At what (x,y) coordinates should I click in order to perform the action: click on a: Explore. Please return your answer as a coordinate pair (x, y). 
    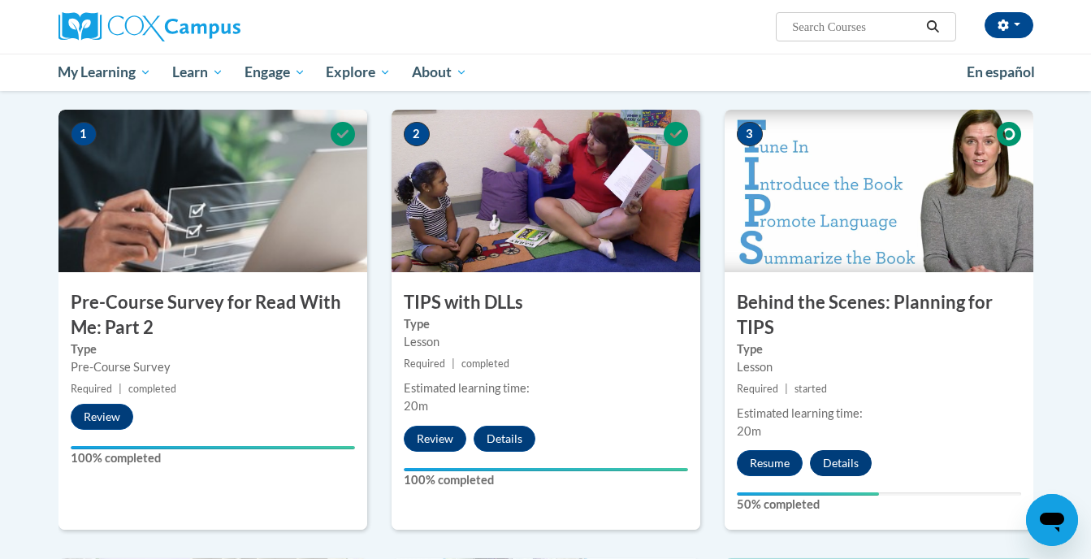
    Looking at the image, I should click on (358, 72).